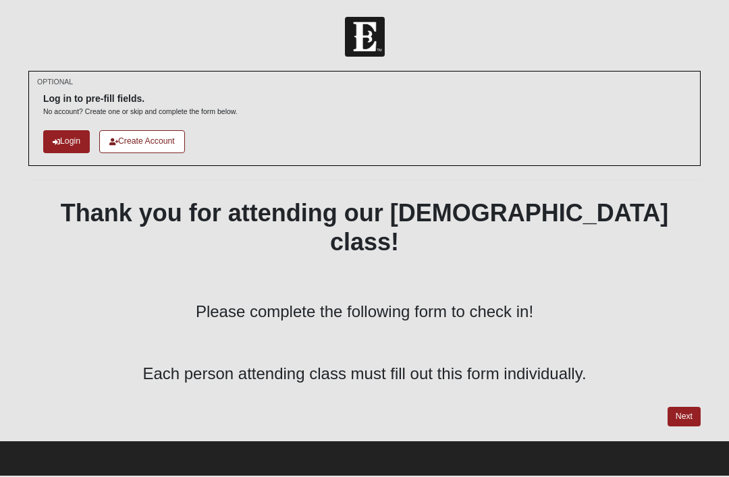 Image resolution: width=729 pixels, height=477 pixels. I want to click on a: Login, so click(66, 141).